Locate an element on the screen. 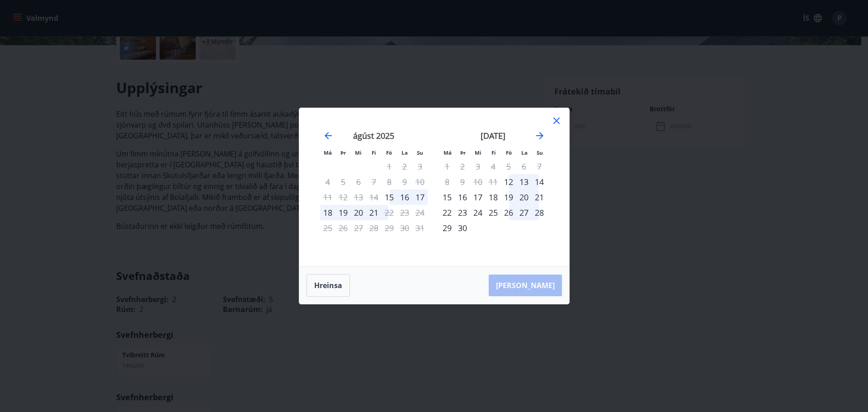 Image resolution: width=868 pixels, height=412 pixels. td: Choose sunnudagur, 17. ágúst 2025 as your check-in date. It’s available. is located at coordinates (420, 197).